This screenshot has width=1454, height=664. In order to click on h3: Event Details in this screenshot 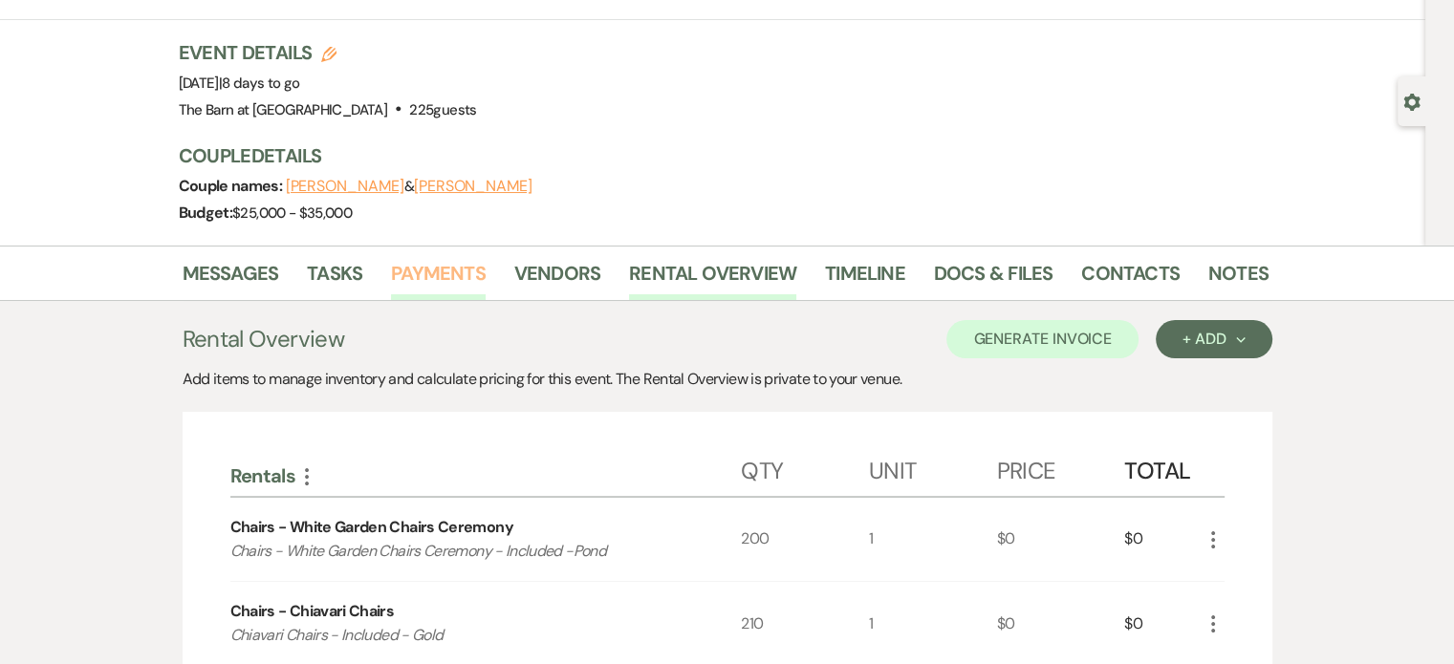, I will do `click(328, 53)`.